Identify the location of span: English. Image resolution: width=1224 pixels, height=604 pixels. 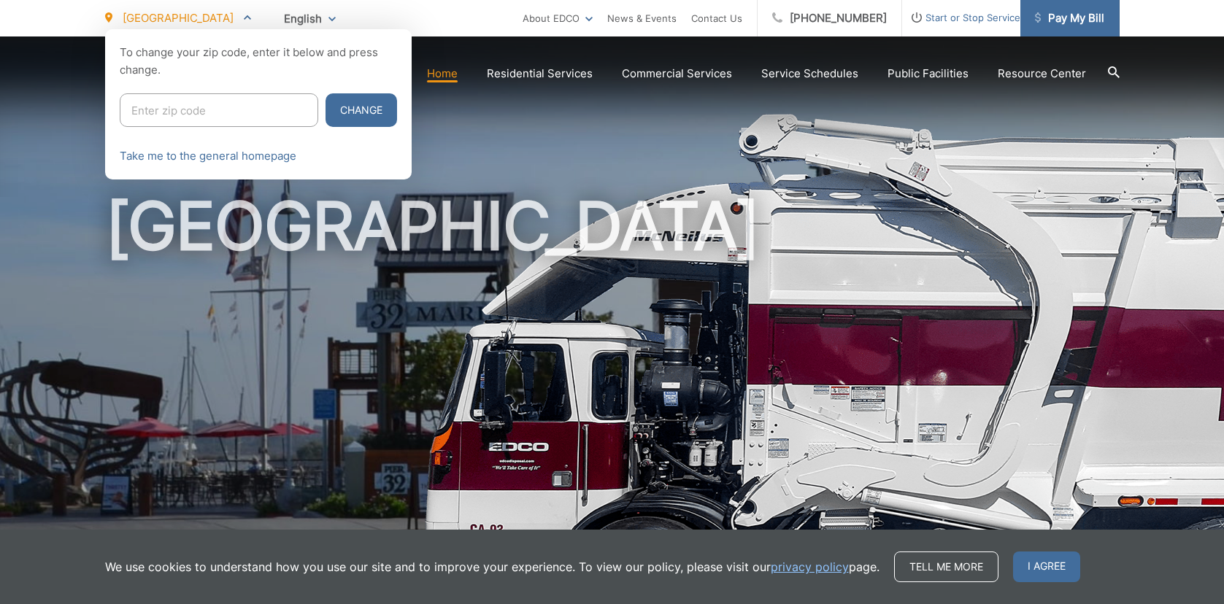
(310, 18).